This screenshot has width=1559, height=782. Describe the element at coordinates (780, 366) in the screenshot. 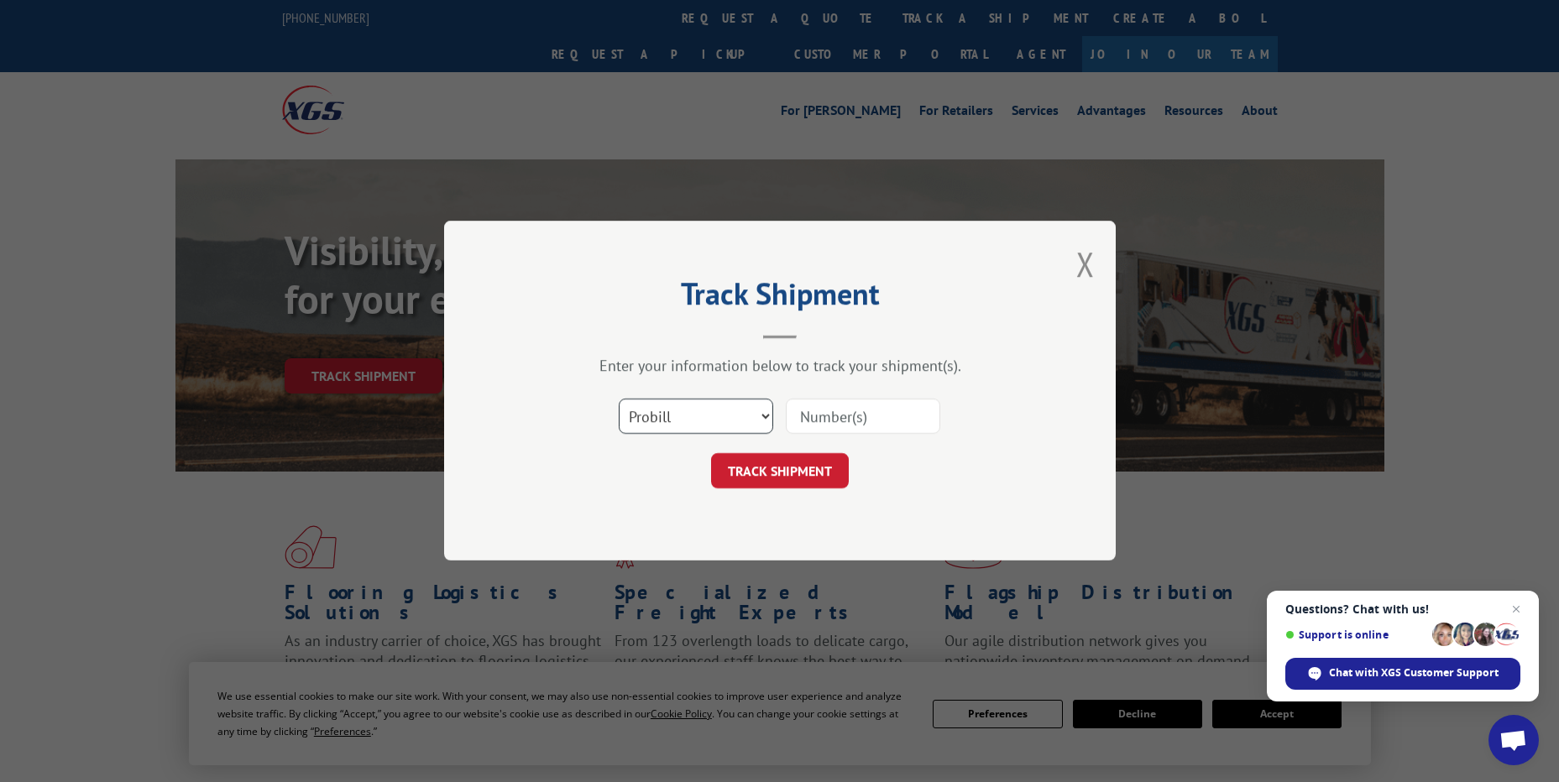

I see `div: Enter your information below to track your shipment(s).` at that location.